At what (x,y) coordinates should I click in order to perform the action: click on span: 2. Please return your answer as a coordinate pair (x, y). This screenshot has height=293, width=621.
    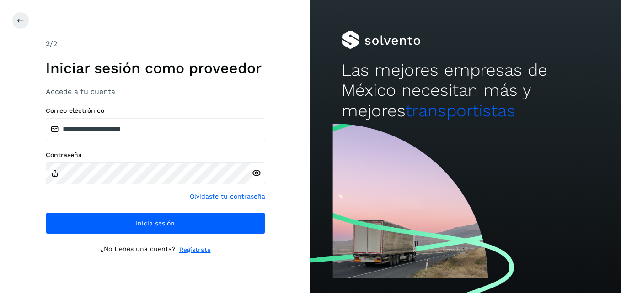
    Looking at the image, I should click on (48, 43).